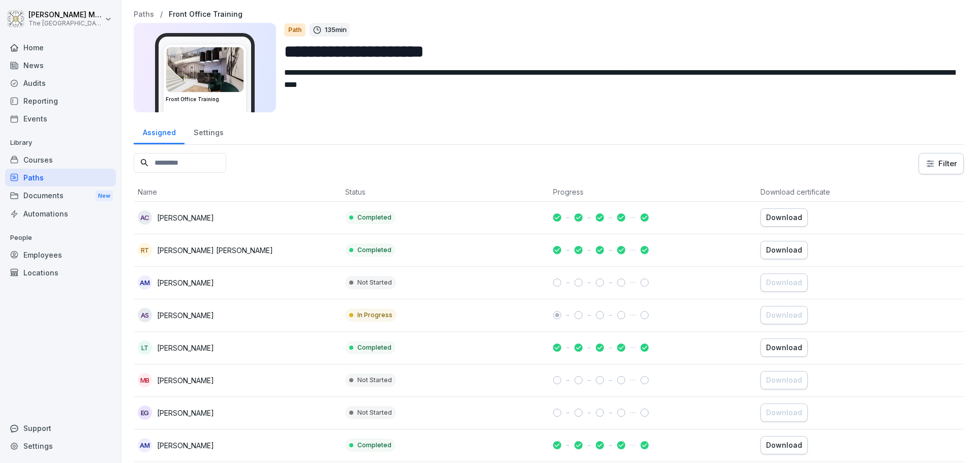  Describe the element at coordinates (144, 14) in the screenshot. I see `p: Paths` at that location.